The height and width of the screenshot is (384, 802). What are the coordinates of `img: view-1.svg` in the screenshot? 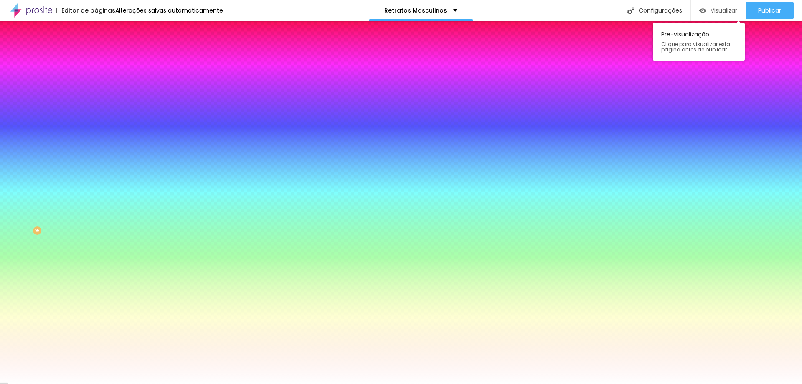 It's located at (703, 10).